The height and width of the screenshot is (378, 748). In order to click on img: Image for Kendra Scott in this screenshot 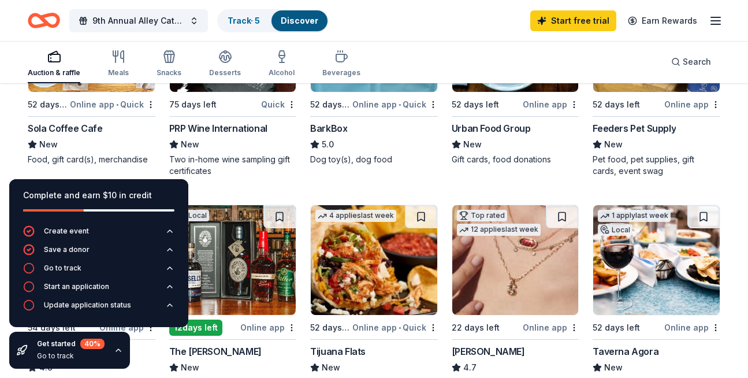, I will do `click(515, 260)`.